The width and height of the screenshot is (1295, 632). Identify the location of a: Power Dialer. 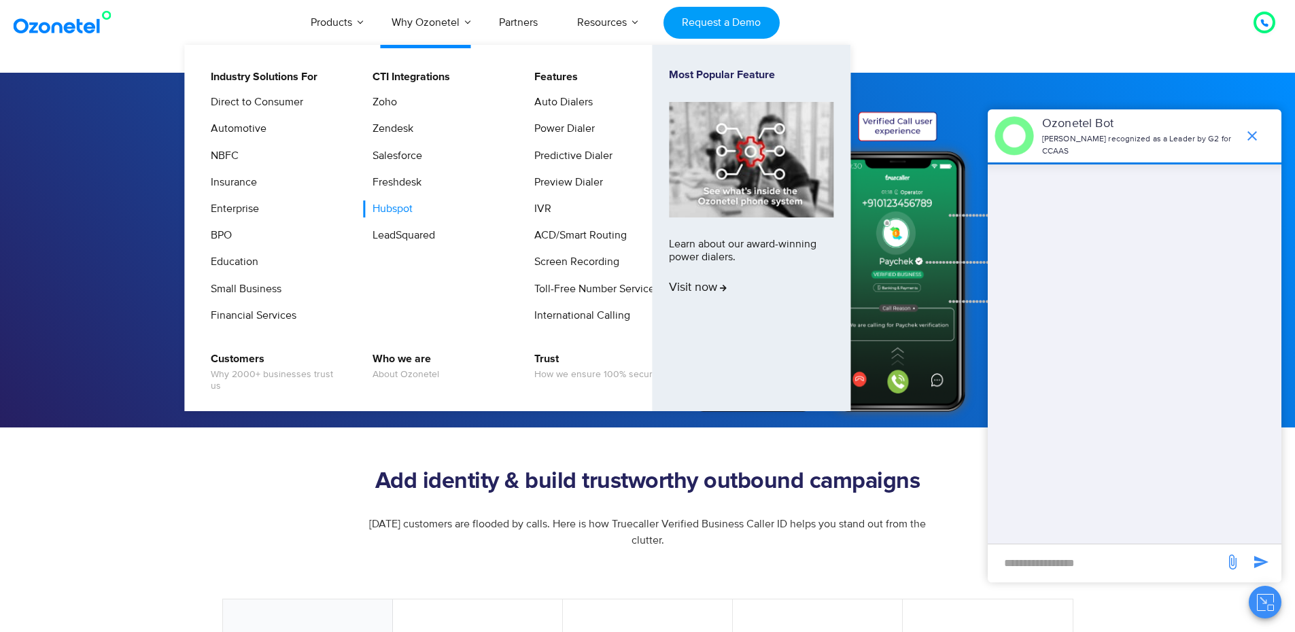
(561, 128).